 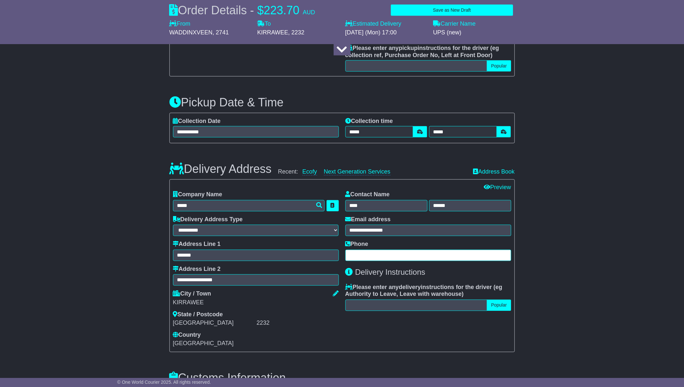 I want to click on label: Carrier Name, so click(x=454, y=24).